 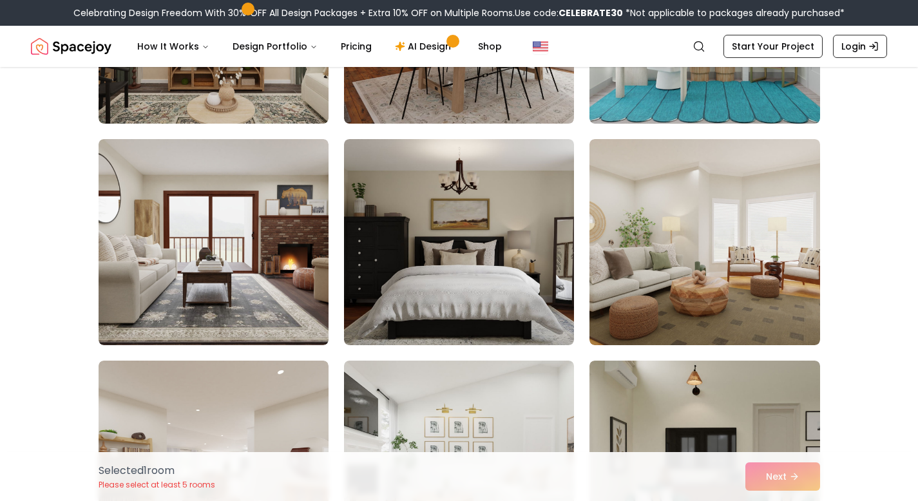 I want to click on button: Design Portfolio, so click(x=275, y=46).